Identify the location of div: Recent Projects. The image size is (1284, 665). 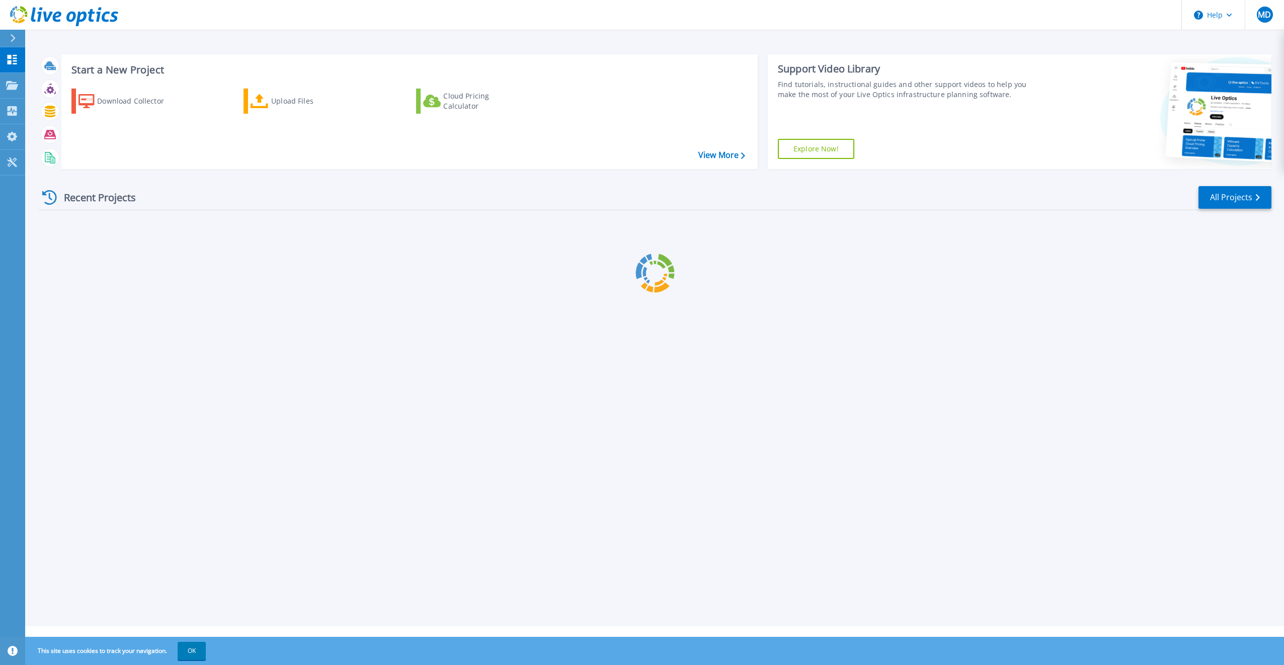
(94, 197).